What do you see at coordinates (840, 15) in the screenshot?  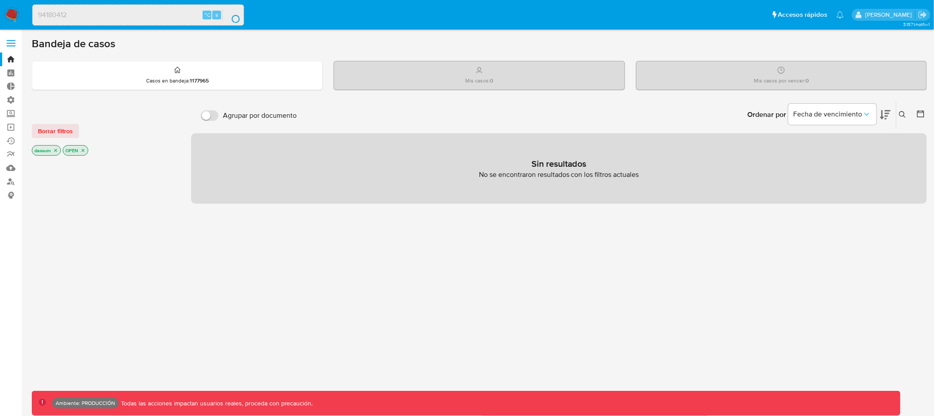 I see `a: Notificaciones` at bounding box center [840, 15].